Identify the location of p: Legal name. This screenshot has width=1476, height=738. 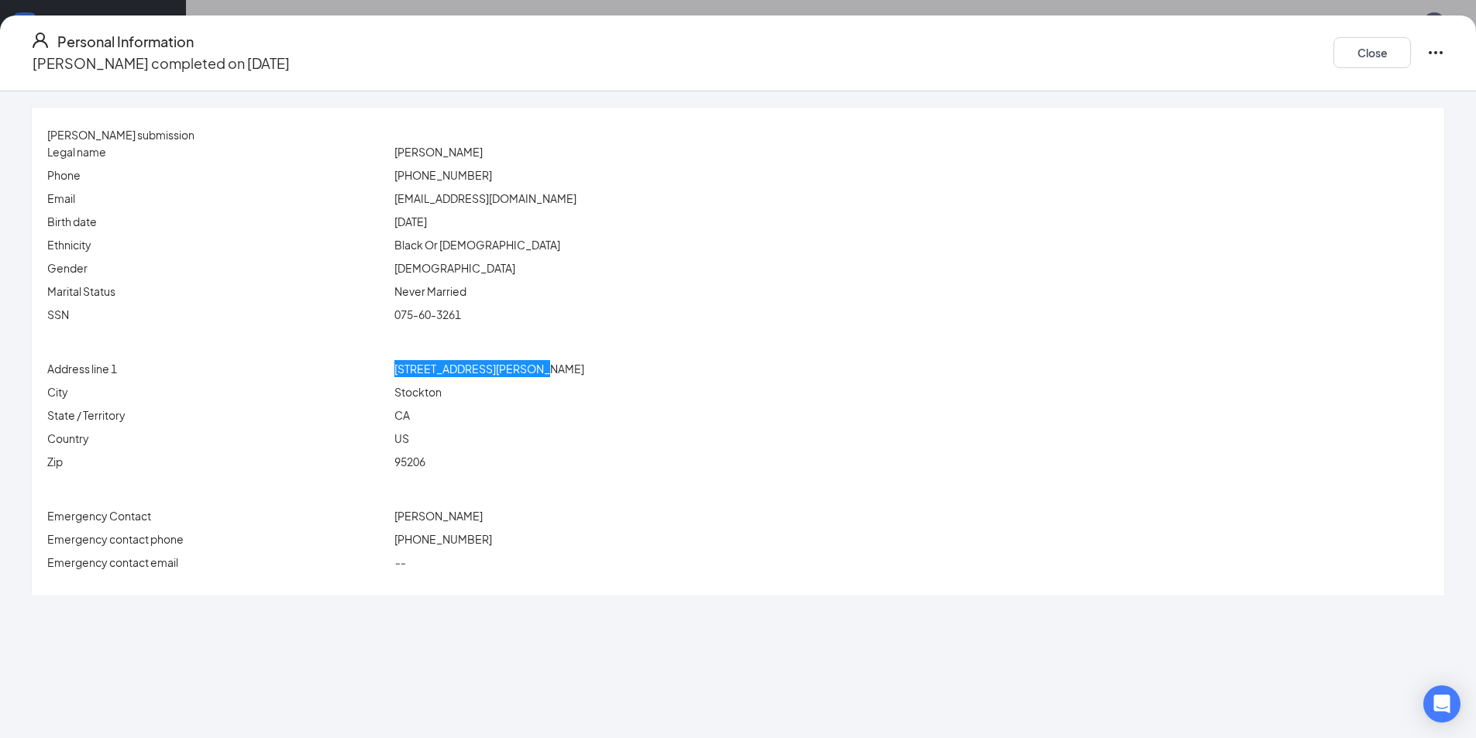
(218, 152).